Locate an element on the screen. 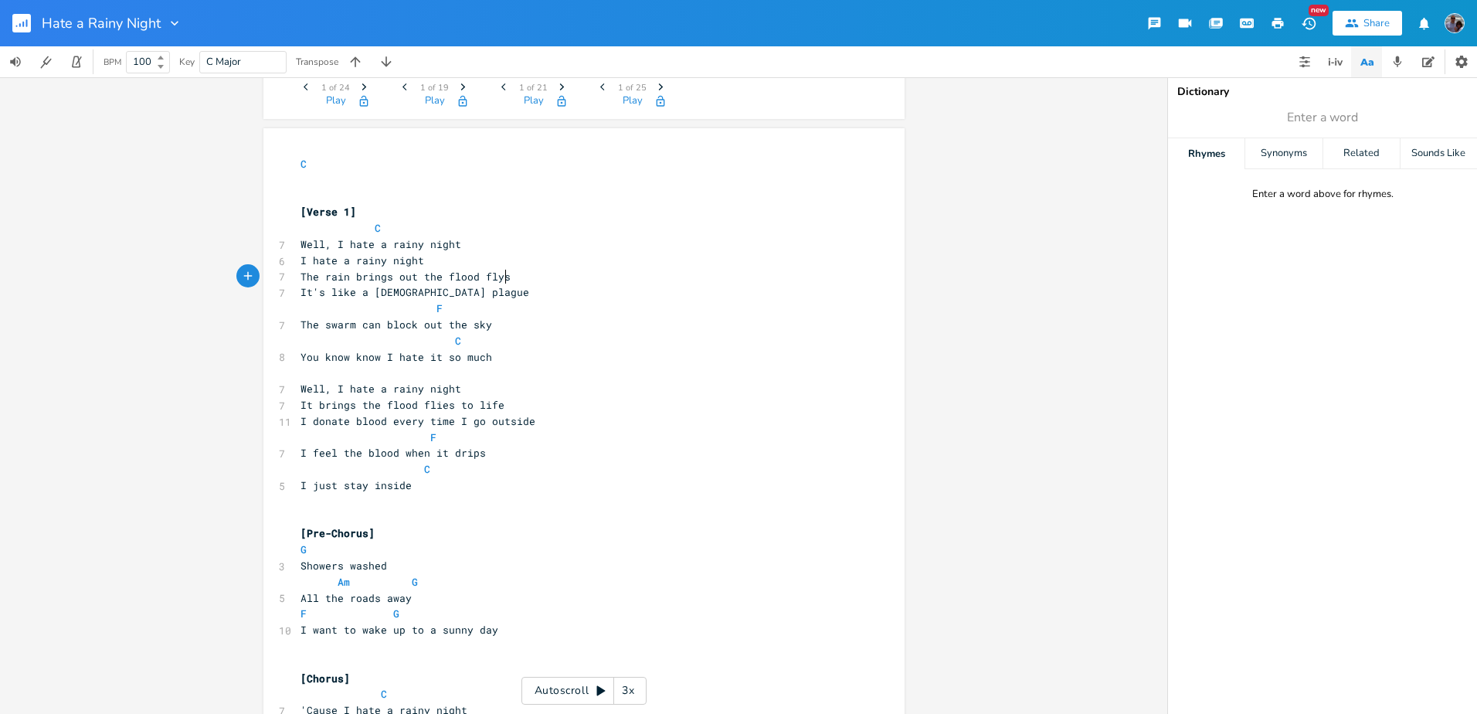 The height and width of the screenshot is (714, 1477). img: David is located at coordinates (1455, 23).